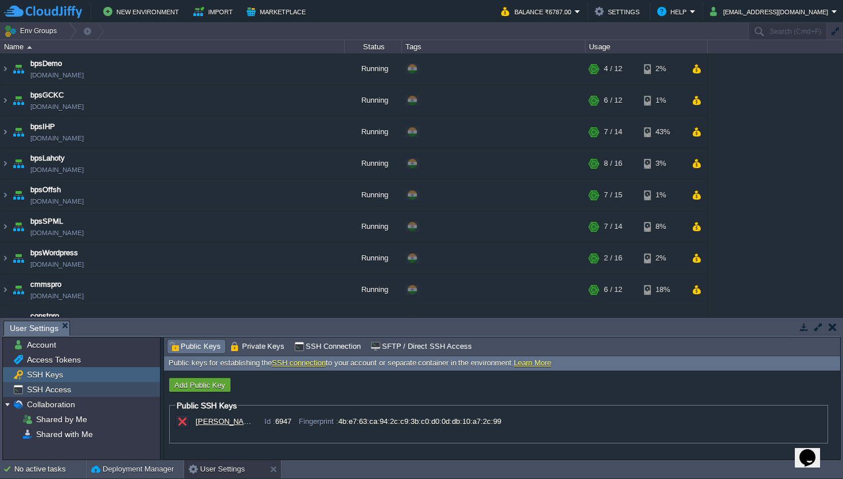 The width and height of the screenshot is (843, 479). Describe the element at coordinates (494, 46) in the screenshot. I see `div: Tags` at that location.